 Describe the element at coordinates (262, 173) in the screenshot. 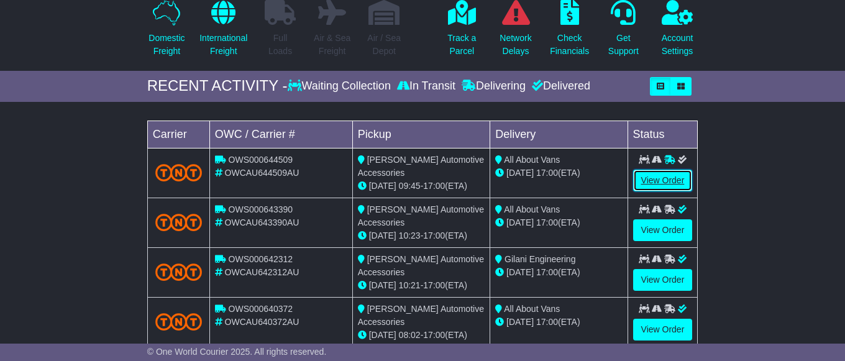

I see `span: OWCAU644509AU` at that location.